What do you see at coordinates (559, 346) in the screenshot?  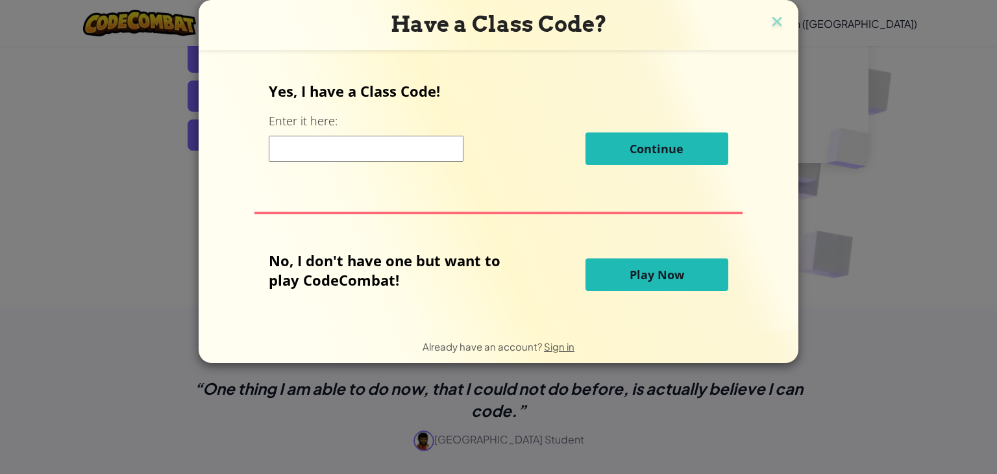 I see `span: Sign in` at bounding box center [559, 346].